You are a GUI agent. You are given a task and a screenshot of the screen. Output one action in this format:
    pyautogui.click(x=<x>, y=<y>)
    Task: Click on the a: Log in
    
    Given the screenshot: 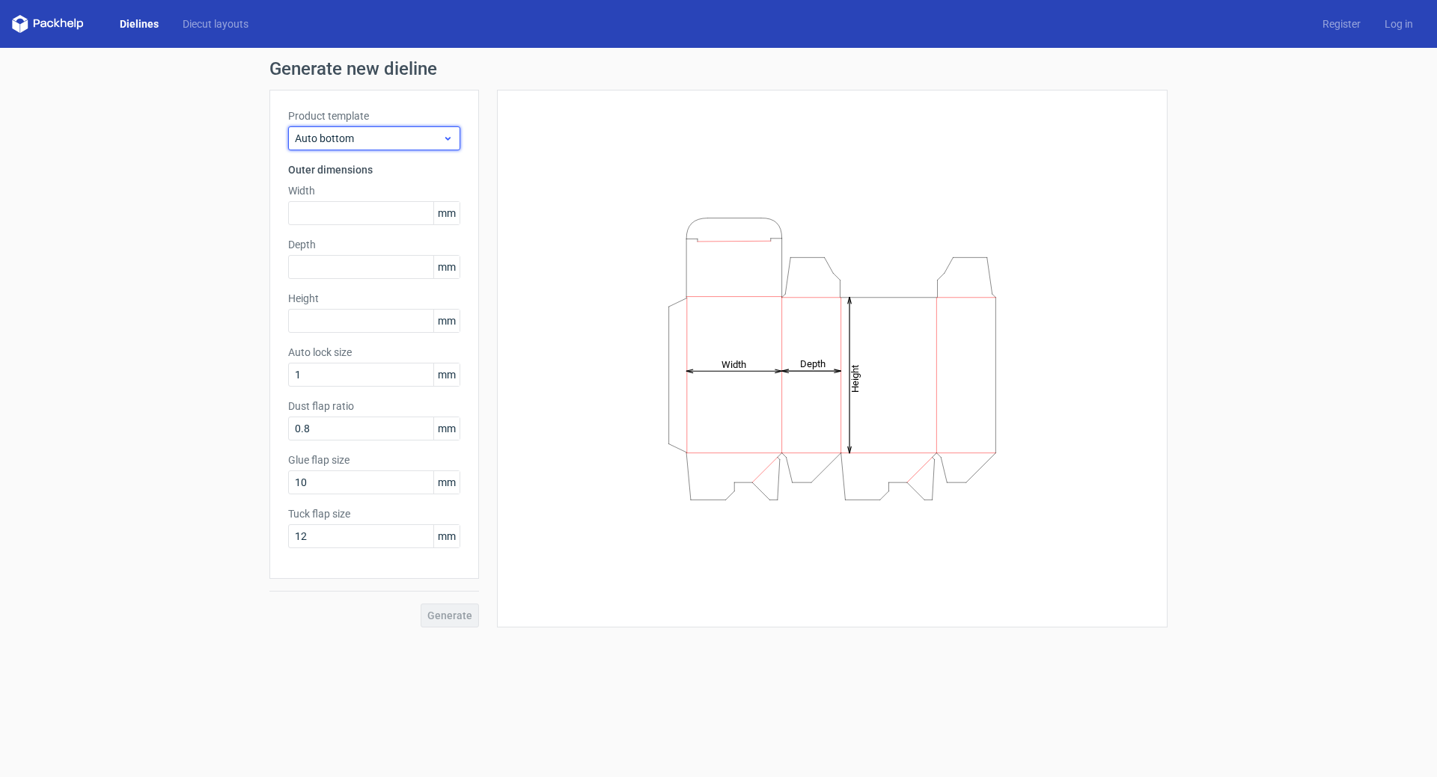 What is the action you would take?
    pyautogui.click(x=1399, y=24)
    